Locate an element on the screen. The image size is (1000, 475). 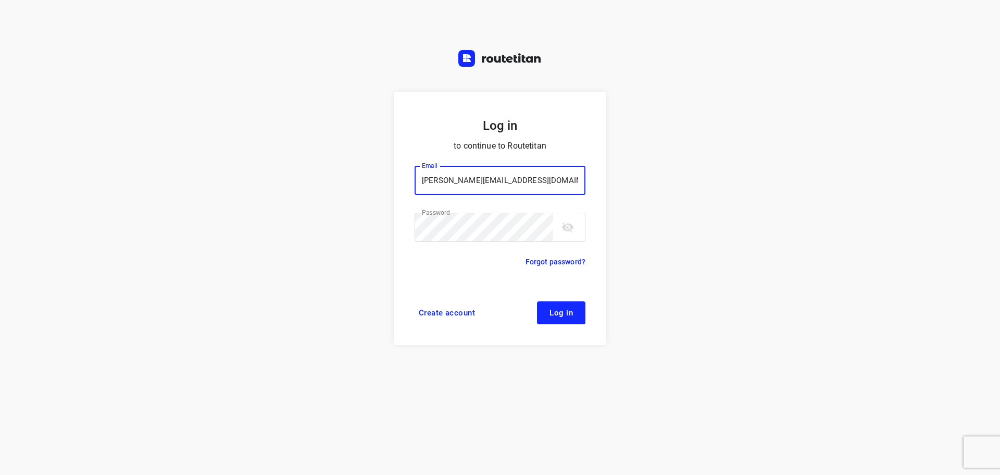
p: to continue to Routetitan is located at coordinates (500, 146).